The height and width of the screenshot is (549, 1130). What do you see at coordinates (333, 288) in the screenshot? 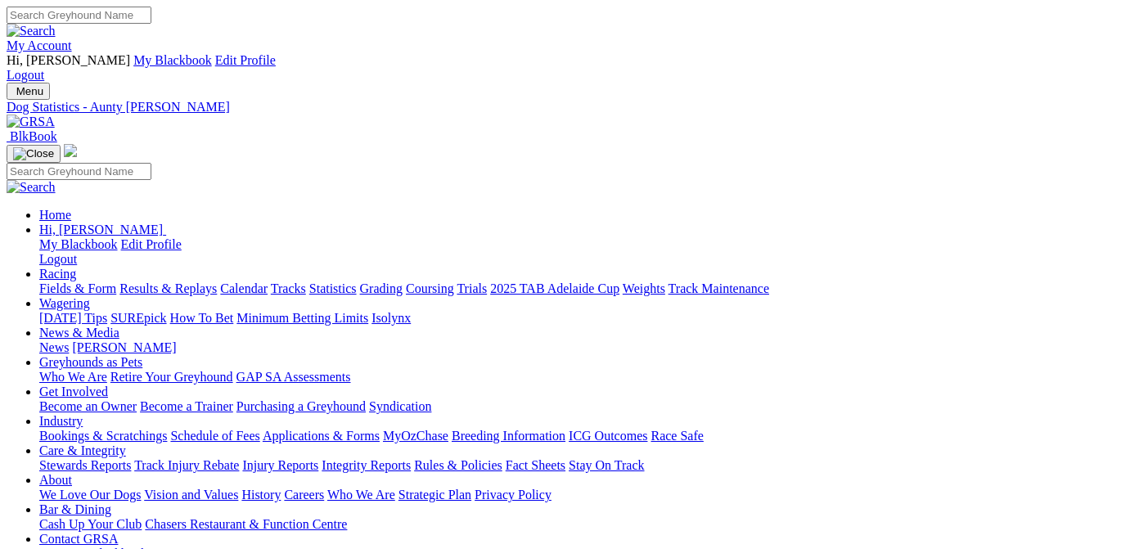
I see `a: Statistics` at bounding box center [333, 288].